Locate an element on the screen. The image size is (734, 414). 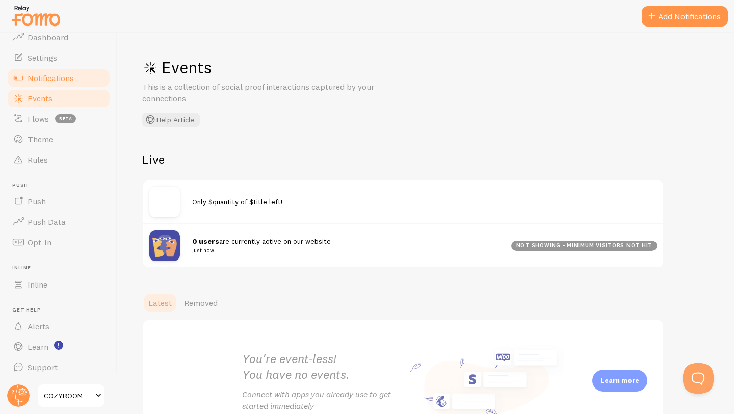
a: Opt-In is located at coordinates (59, 242).